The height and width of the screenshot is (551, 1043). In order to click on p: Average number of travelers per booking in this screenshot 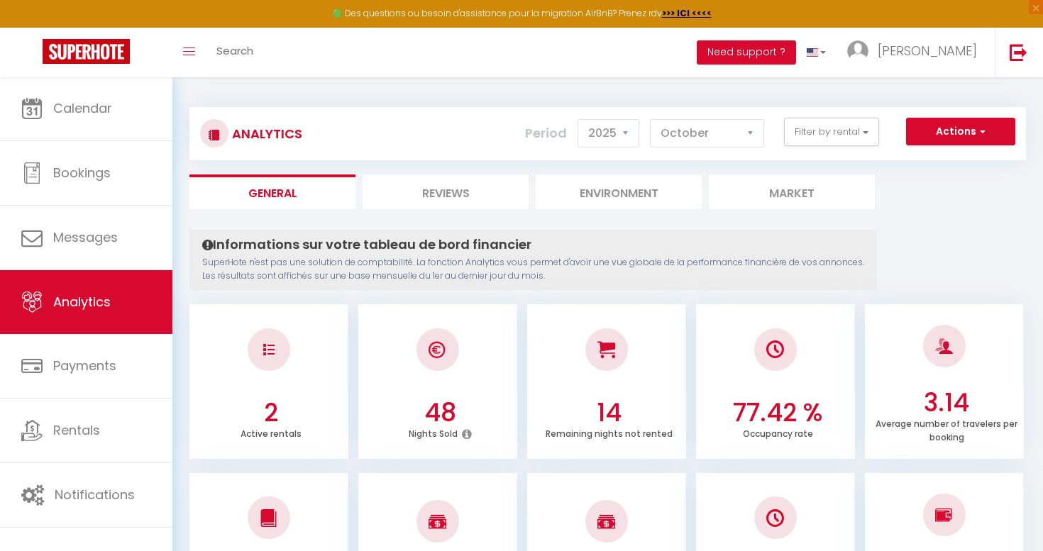, I will do `click(947, 429)`.